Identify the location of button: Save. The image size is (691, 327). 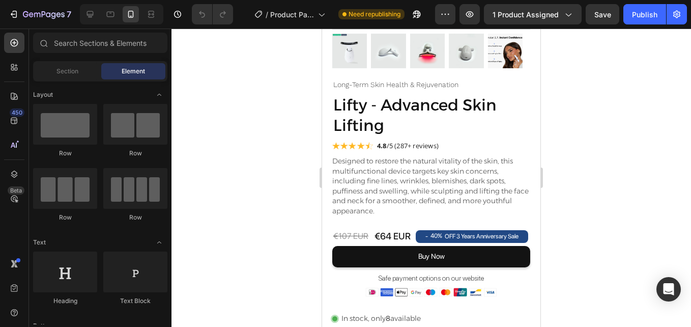
(603, 14).